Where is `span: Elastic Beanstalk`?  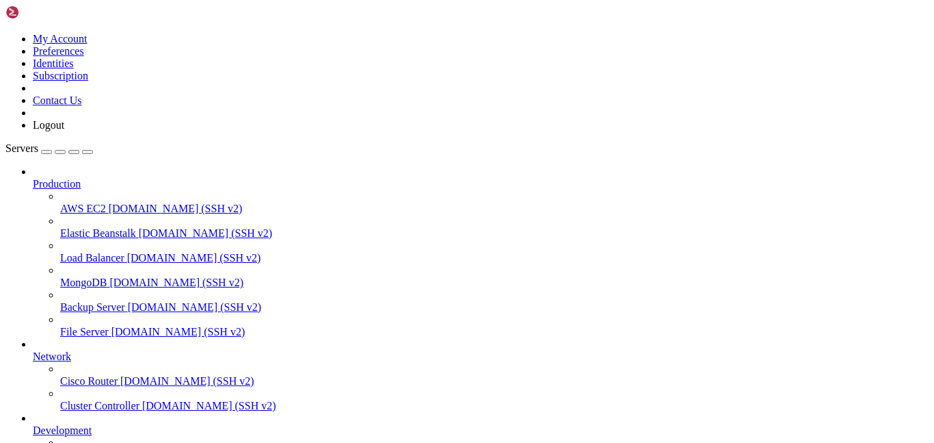
span: Elastic Beanstalk is located at coordinates (98, 233).